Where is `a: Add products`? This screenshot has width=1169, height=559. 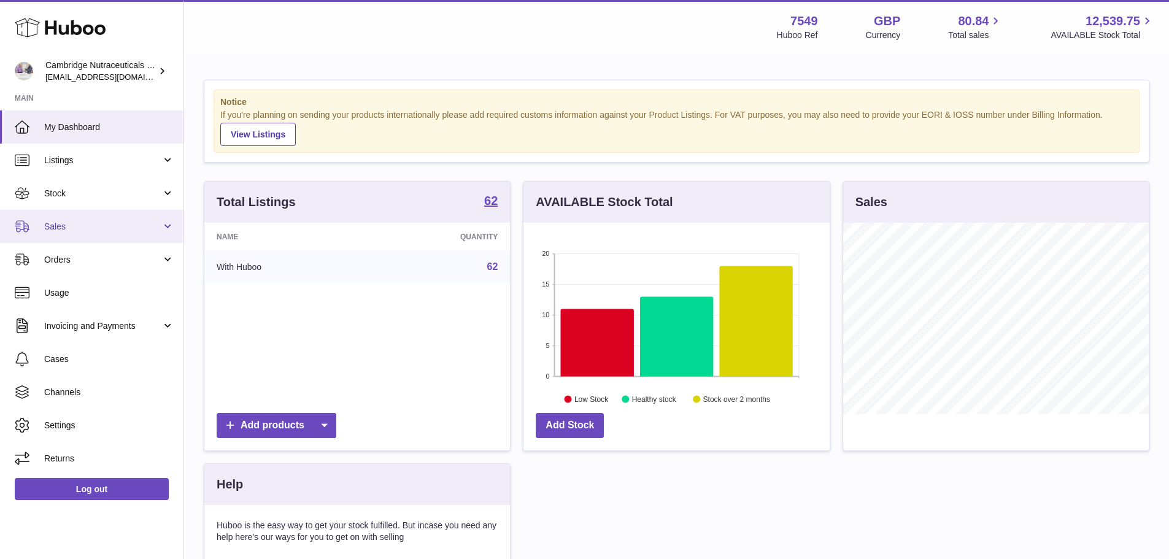 a: Add products is located at coordinates (276, 425).